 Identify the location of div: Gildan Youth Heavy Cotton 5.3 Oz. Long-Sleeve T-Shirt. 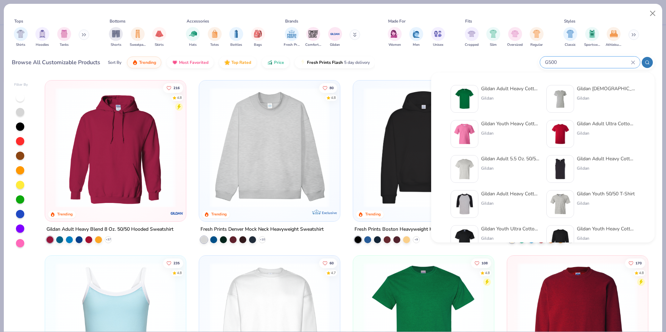
(606, 228).